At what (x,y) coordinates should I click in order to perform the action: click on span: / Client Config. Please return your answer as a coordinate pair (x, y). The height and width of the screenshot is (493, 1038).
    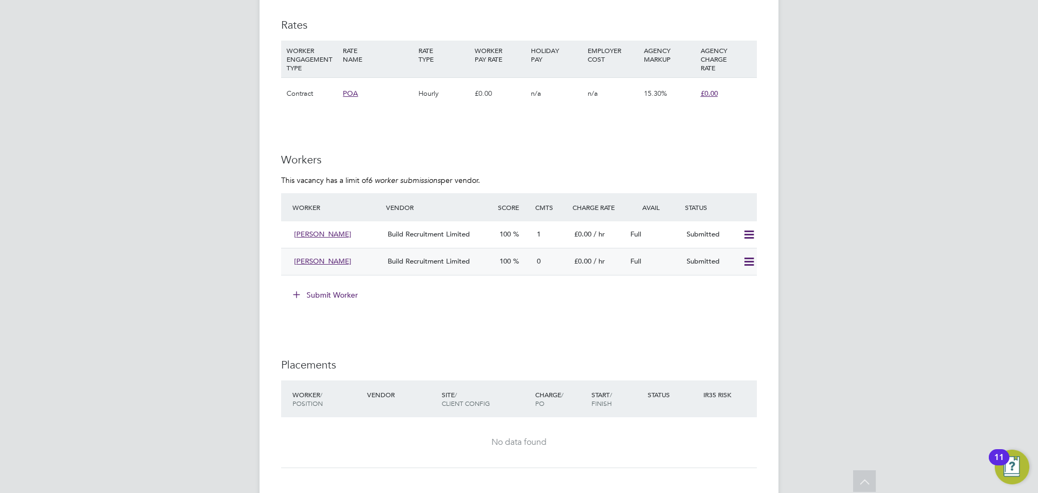
    Looking at the image, I should click on (466, 399).